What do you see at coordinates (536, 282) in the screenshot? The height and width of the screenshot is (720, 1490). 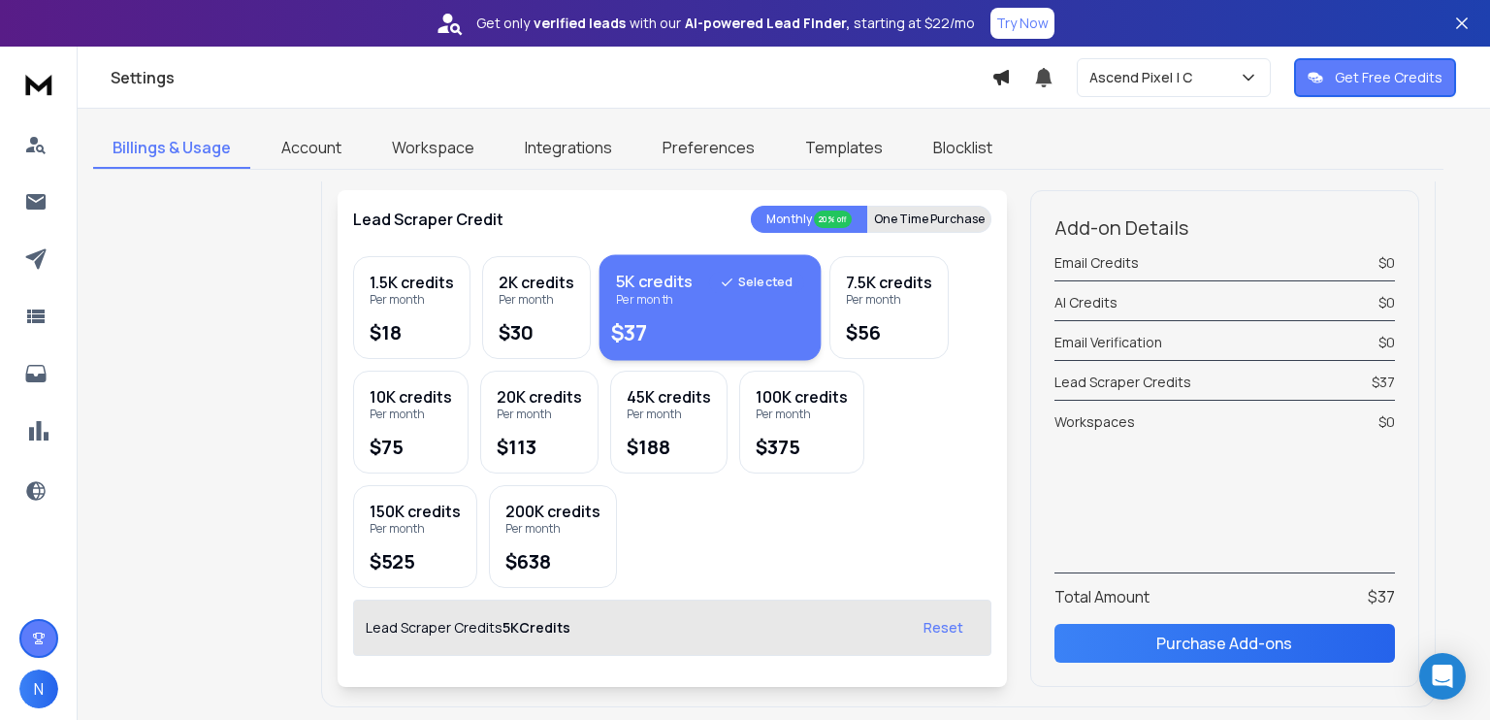 I see `div: 2K credits` at bounding box center [536, 282].